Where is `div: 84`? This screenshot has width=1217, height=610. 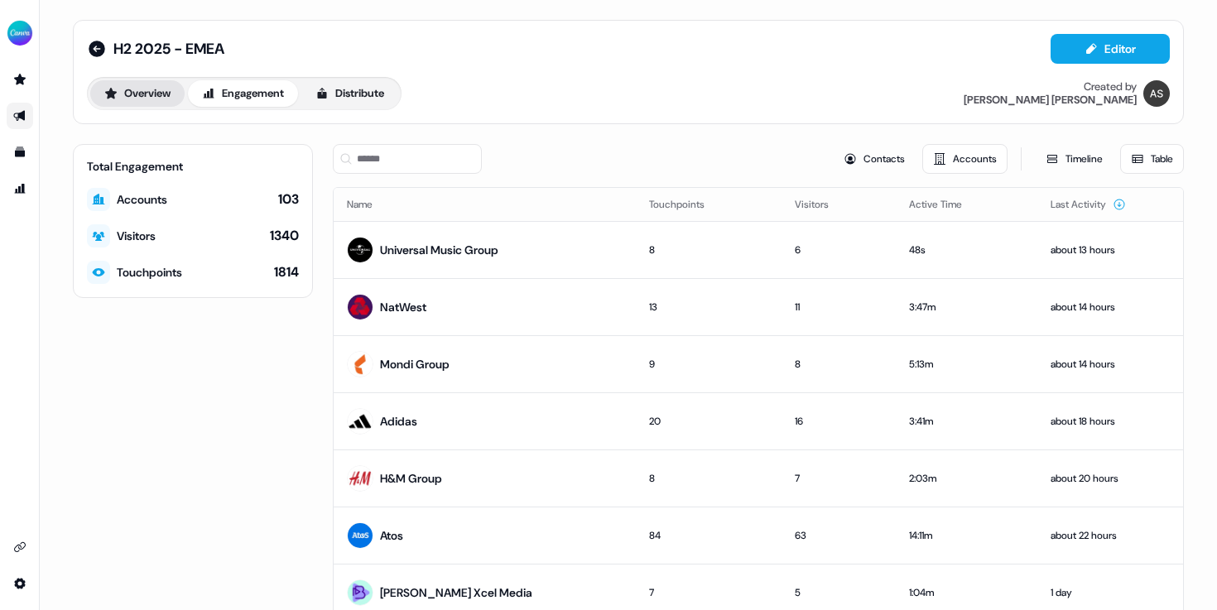 div: 84 is located at coordinates (709, 536).